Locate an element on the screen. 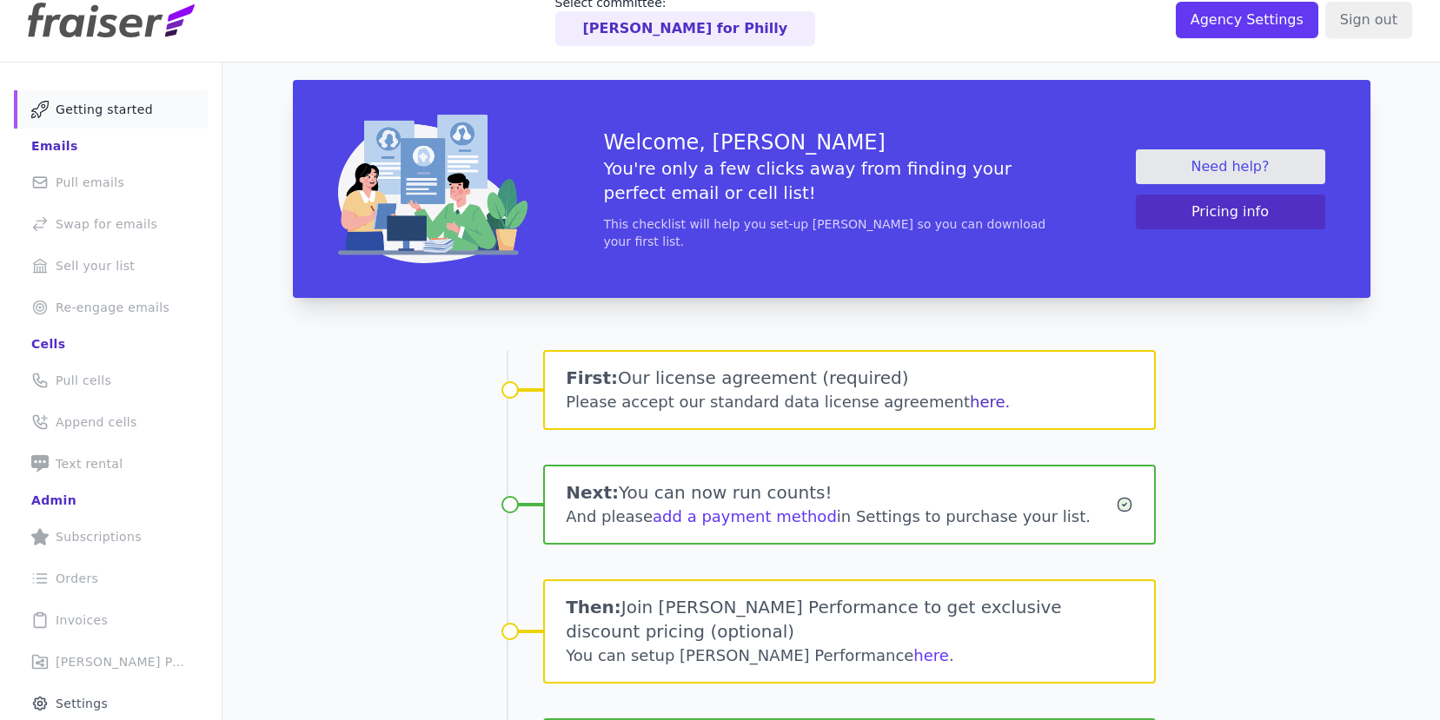 The height and width of the screenshot is (720, 1440). a: add a payment method is located at coordinates (745, 516).